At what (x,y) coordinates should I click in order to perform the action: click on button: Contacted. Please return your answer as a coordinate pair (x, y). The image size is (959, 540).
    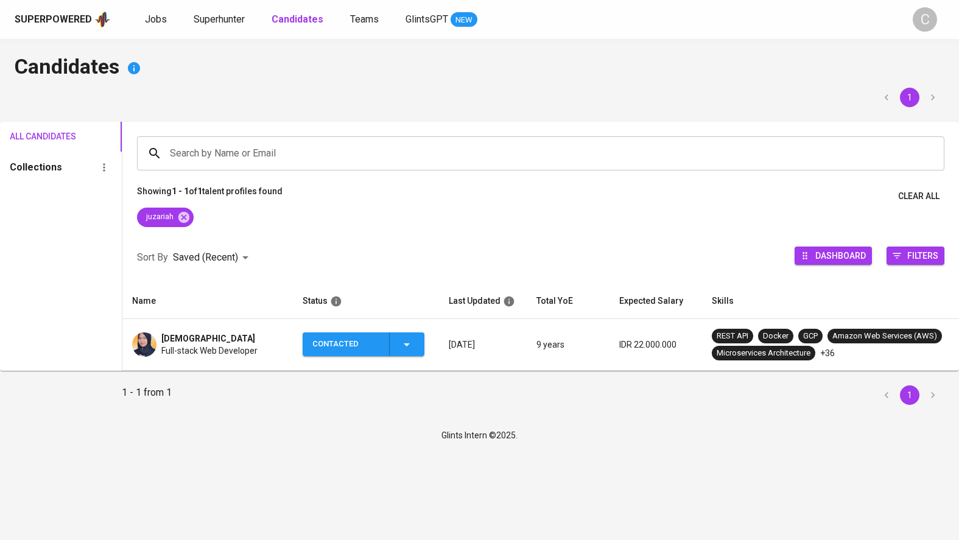
    Looking at the image, I should click on (364, 344).